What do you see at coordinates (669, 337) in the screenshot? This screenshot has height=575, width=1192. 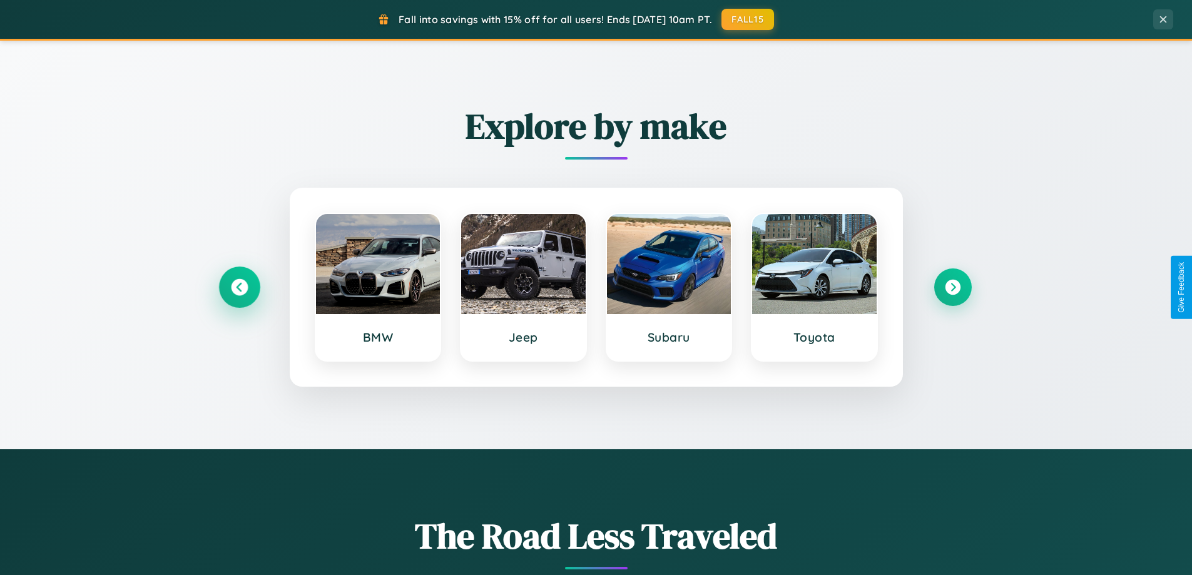 I see `h3: Subaru` at bounding box center [669, 337].